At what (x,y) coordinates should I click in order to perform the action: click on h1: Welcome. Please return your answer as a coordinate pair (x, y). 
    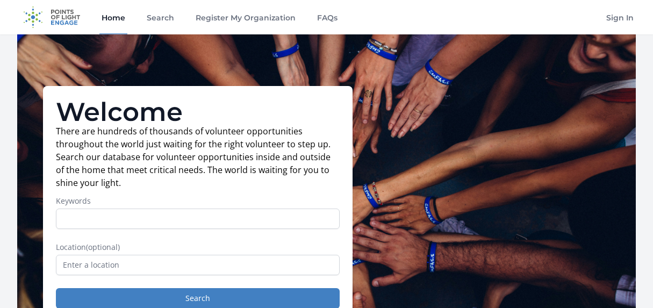
    Looking at the image, I should click on (198, 112).